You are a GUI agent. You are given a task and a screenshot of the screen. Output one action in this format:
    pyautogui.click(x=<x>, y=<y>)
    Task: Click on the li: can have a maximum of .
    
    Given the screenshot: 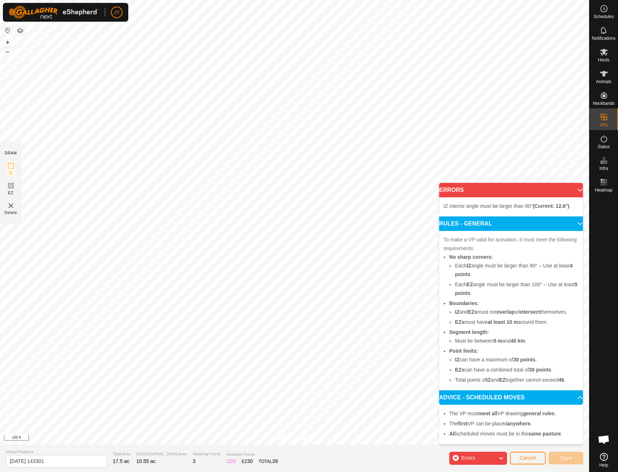 What is the action you would take?
    pyautogui.click(x=517, y=360)
    